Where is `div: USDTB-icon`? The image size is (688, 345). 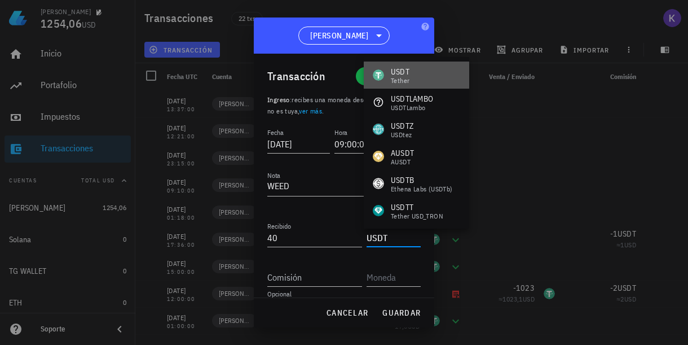 div: USDTB-icon is located at coordinates (378, 183).